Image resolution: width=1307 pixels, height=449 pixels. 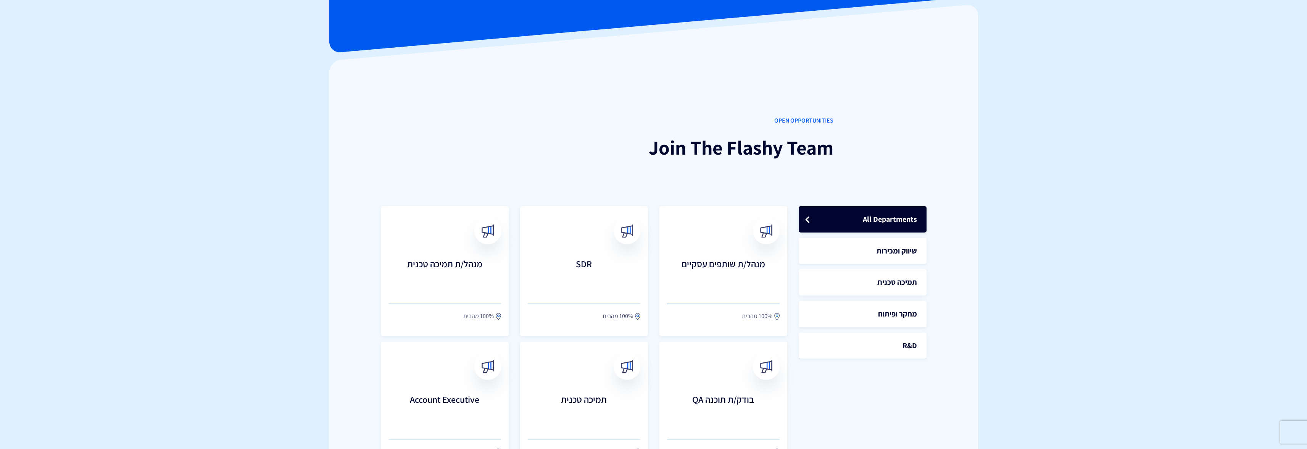 What do you see at coordinates (445, 274) in the screenshot?
I see `h3: מנהל/ת תמיכה טכנית` at bounding box center [445, 274].